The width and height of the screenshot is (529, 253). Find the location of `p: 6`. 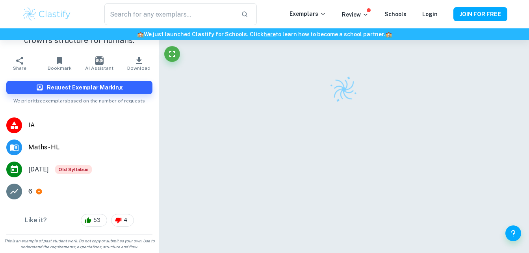

p: 6 is located at coordinates (30, 191).